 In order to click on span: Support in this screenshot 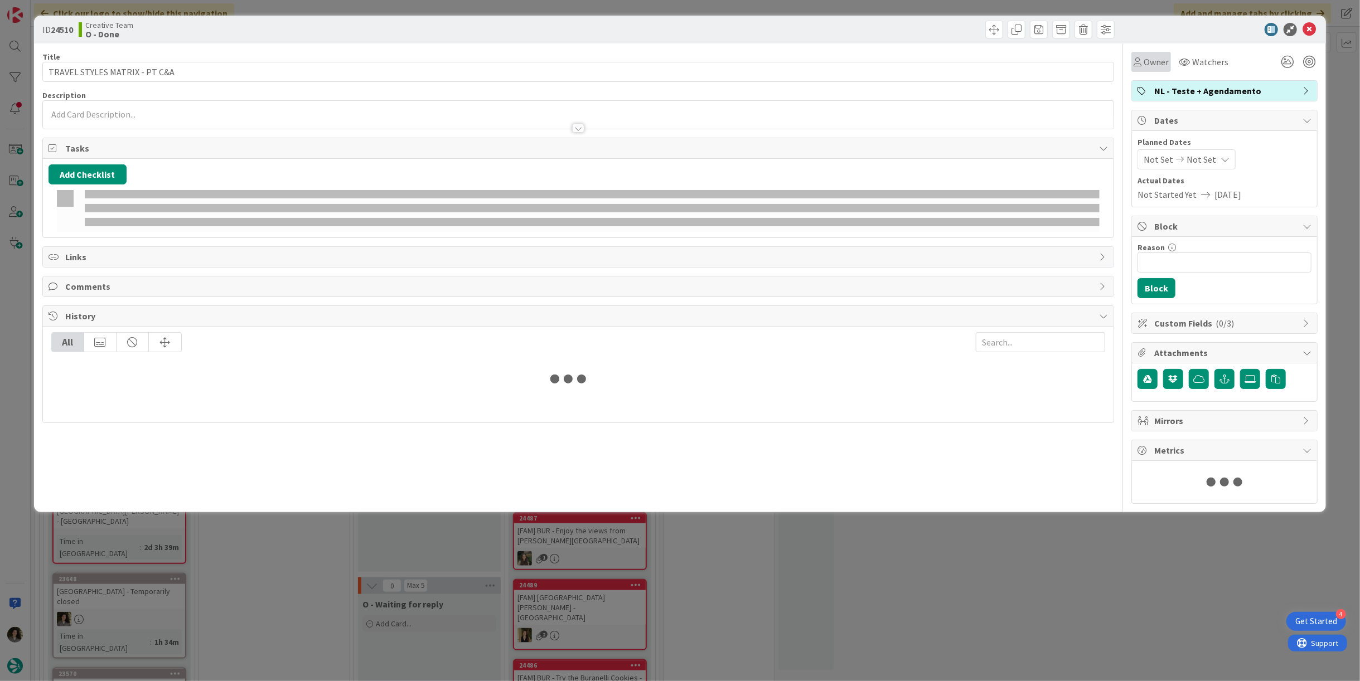, I will do `click(37, 8)`.